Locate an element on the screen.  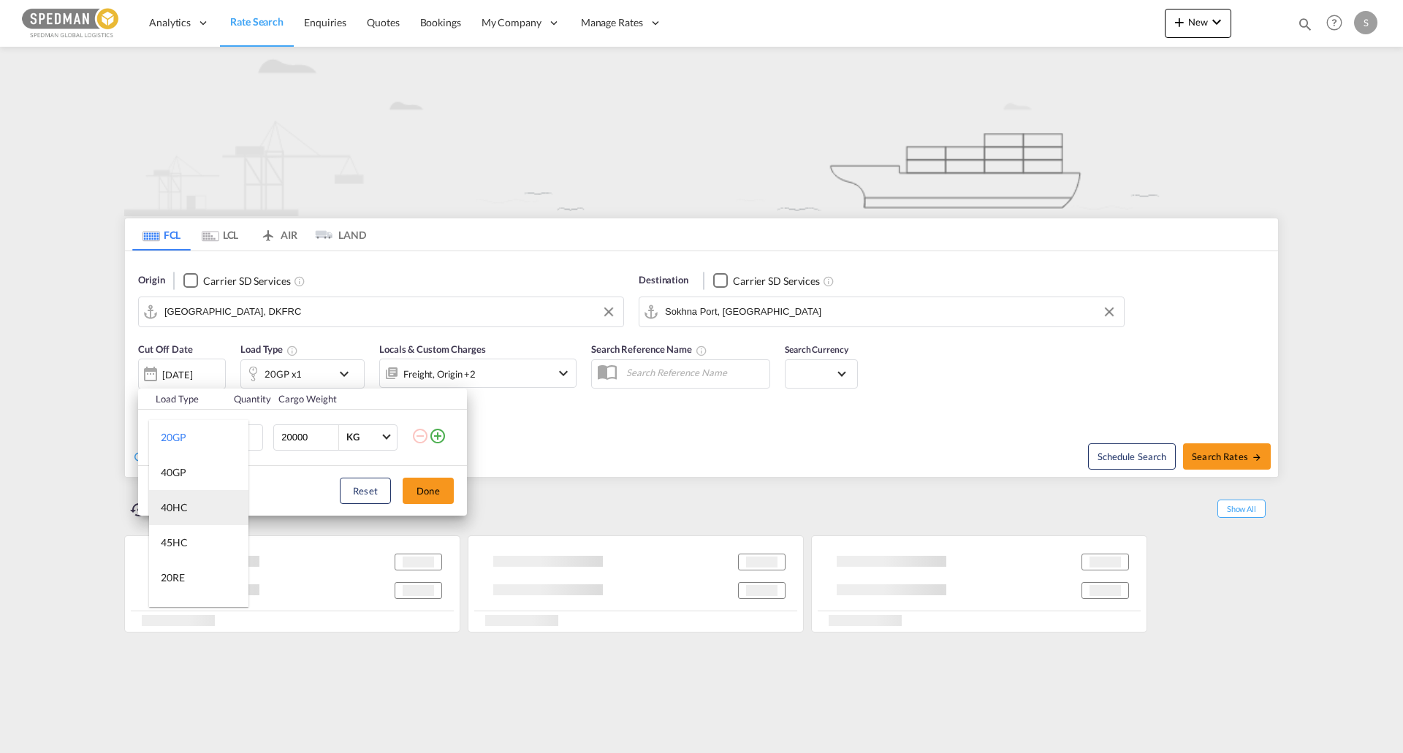
div: 40GP is located at coordinates (173, 473).